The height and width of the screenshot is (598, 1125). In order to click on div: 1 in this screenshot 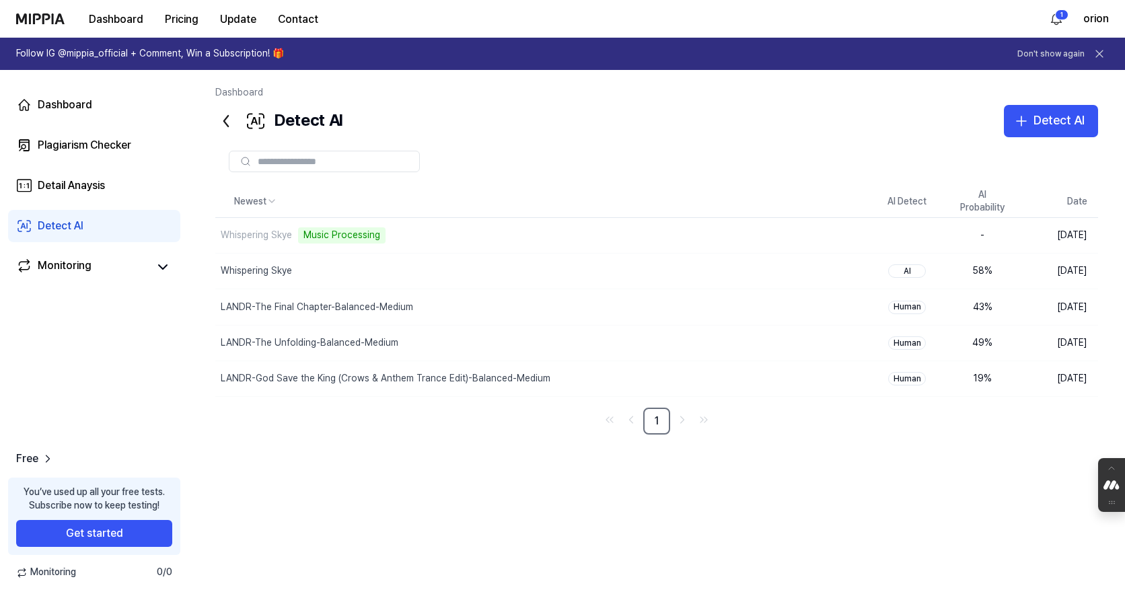, I will do `click(1062, 15)`.